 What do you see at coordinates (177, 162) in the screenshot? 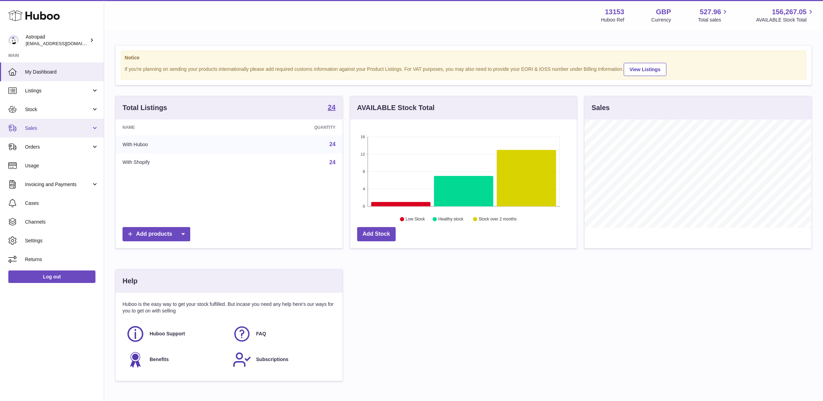
I see `td: With Shopify` at bounding box center [177, 162].